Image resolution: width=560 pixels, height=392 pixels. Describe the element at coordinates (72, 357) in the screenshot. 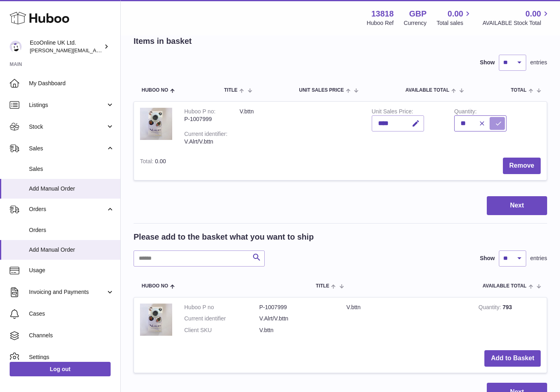

I see `span: Settings` at that location.